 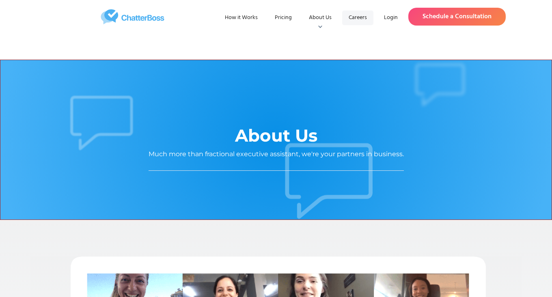 I want to click on a: Schedule a Consultation, so click(x=457, y=17).